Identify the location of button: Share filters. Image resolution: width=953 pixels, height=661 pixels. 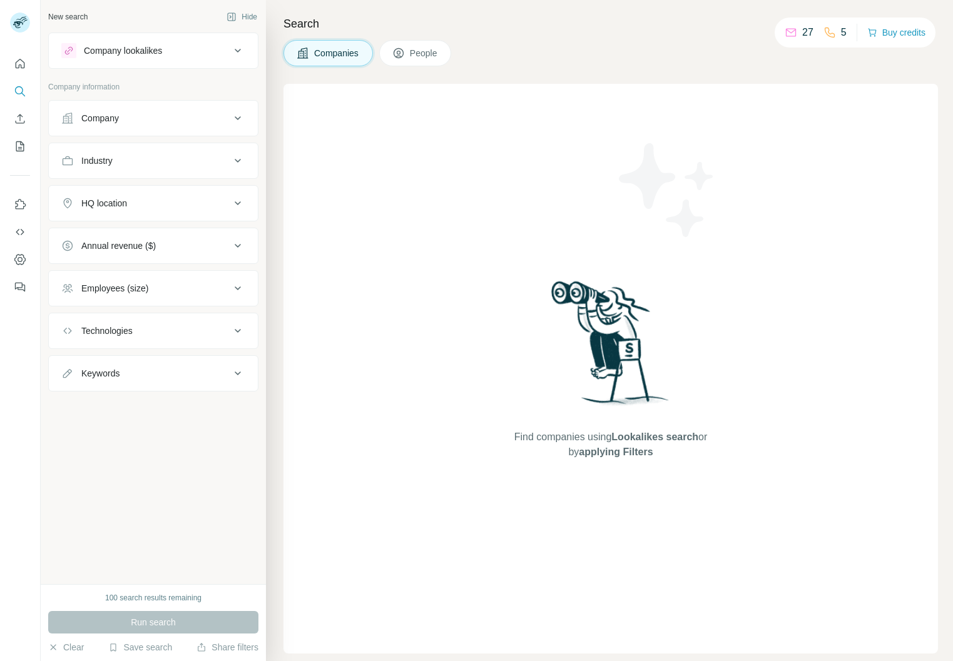
(227, 647).